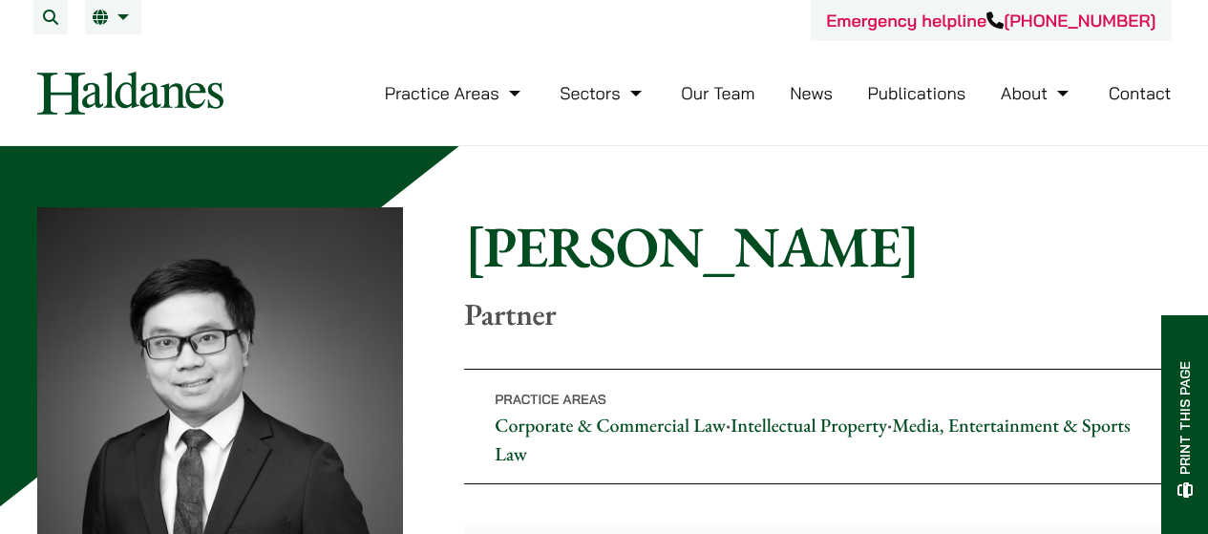 The height and width of the screenshot is (534, 1208). What do you see at coordinates (1037, 93) in the screenshot?
I see `a: About` at bounding box center [1037, 93].